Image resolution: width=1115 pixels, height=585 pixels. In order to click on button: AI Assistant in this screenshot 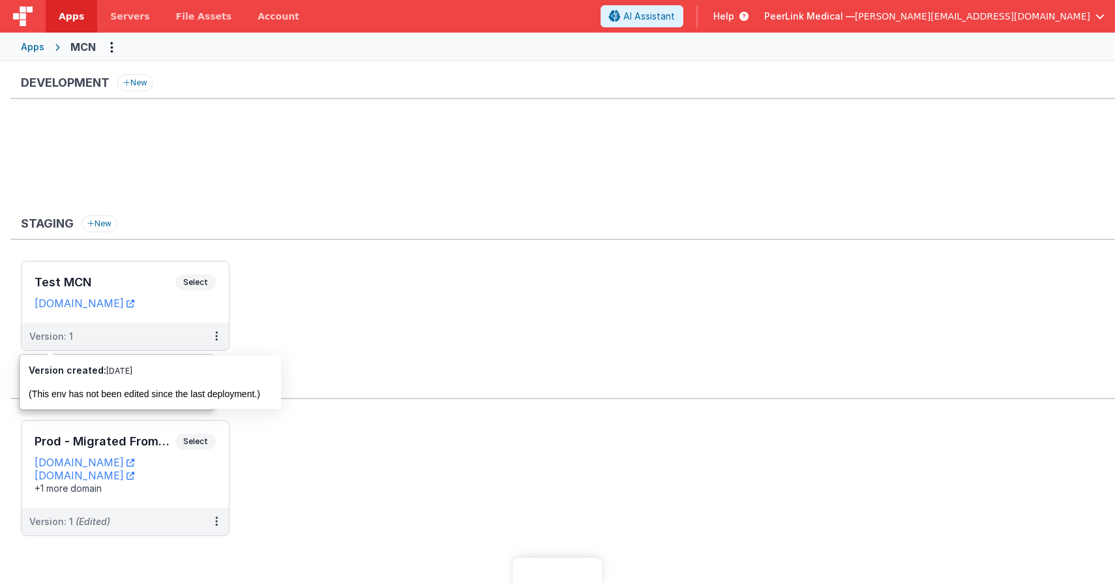, I will do `click(642, 16)`.